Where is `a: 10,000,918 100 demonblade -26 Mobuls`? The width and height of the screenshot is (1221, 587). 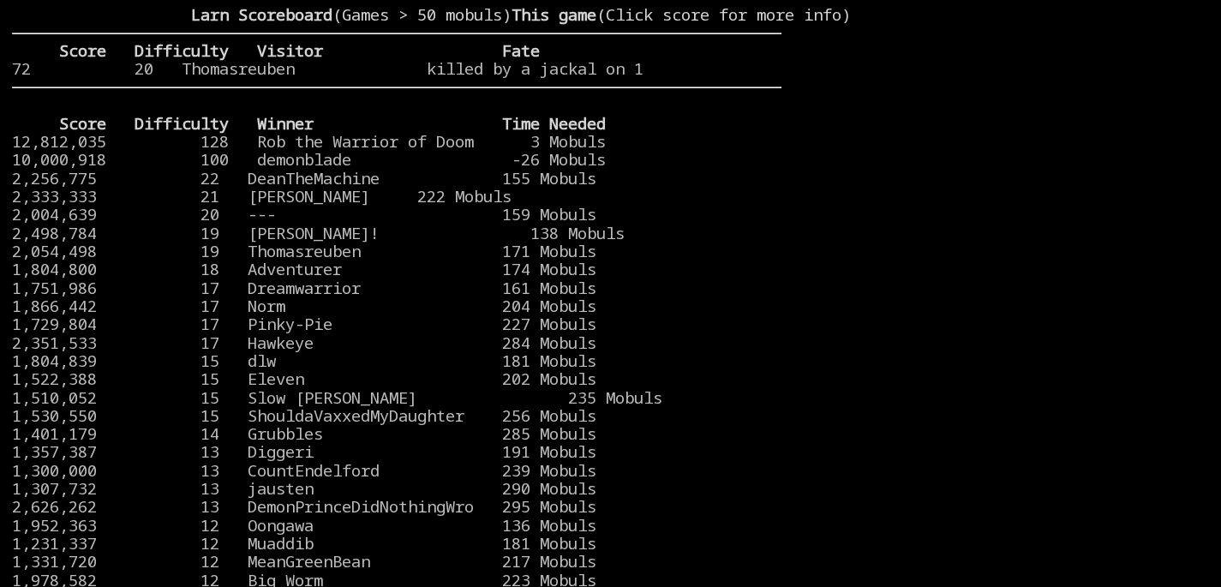 a: 10,000,918 100 demonblade -26 Mobuls is located at coordinates (309, 159).